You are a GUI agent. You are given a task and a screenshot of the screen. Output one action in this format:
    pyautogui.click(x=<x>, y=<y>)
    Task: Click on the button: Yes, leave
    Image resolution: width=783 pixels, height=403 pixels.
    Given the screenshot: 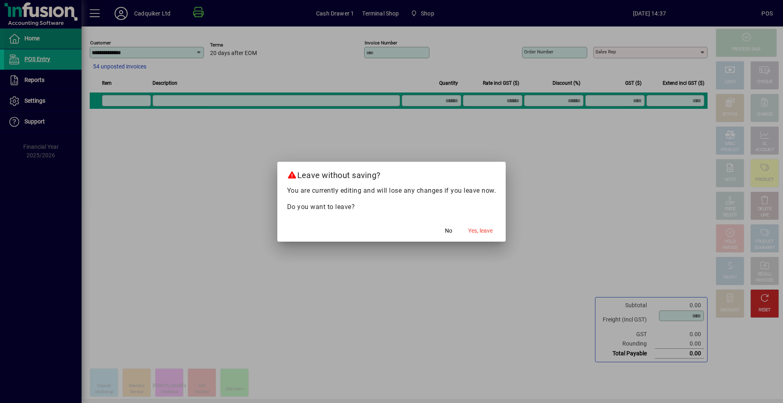 What is the action you would take?
    pyautogui.click(x=480, y=231)
    